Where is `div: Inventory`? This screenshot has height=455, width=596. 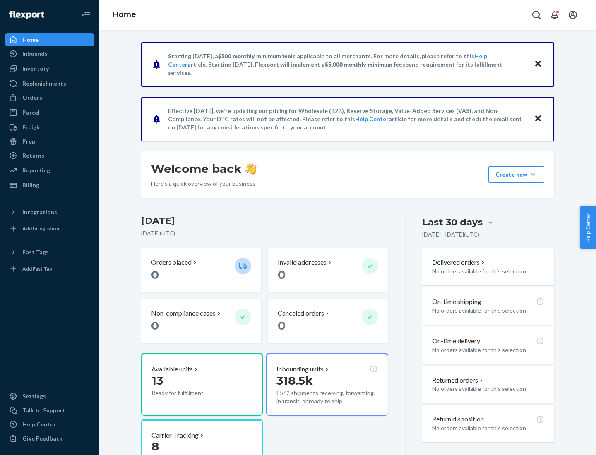
div: Inventory is located at coordinates (36, 69).